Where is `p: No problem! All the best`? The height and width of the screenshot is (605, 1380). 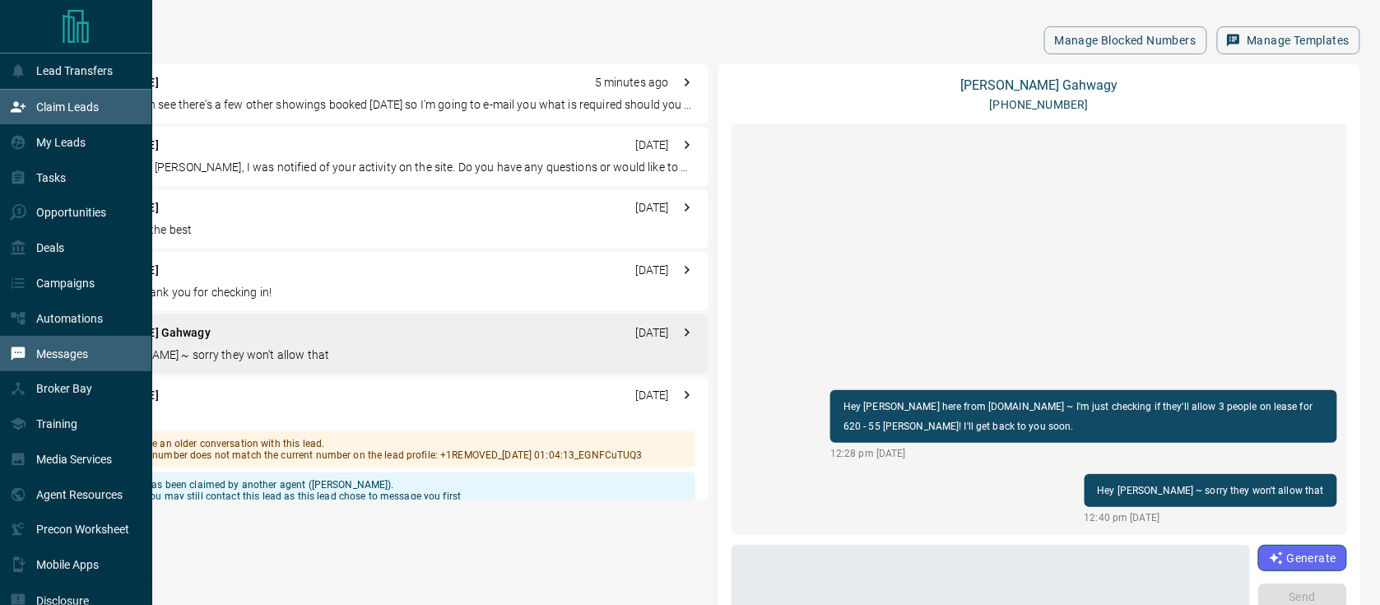 p: No problem! All the best is located at coordinates (382, 230).